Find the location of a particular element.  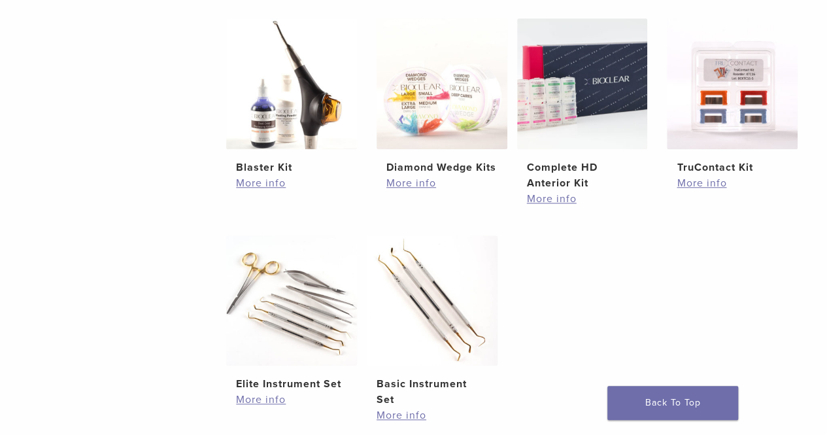

img: Elite Instrument Set is located at coordinates (292, 301).